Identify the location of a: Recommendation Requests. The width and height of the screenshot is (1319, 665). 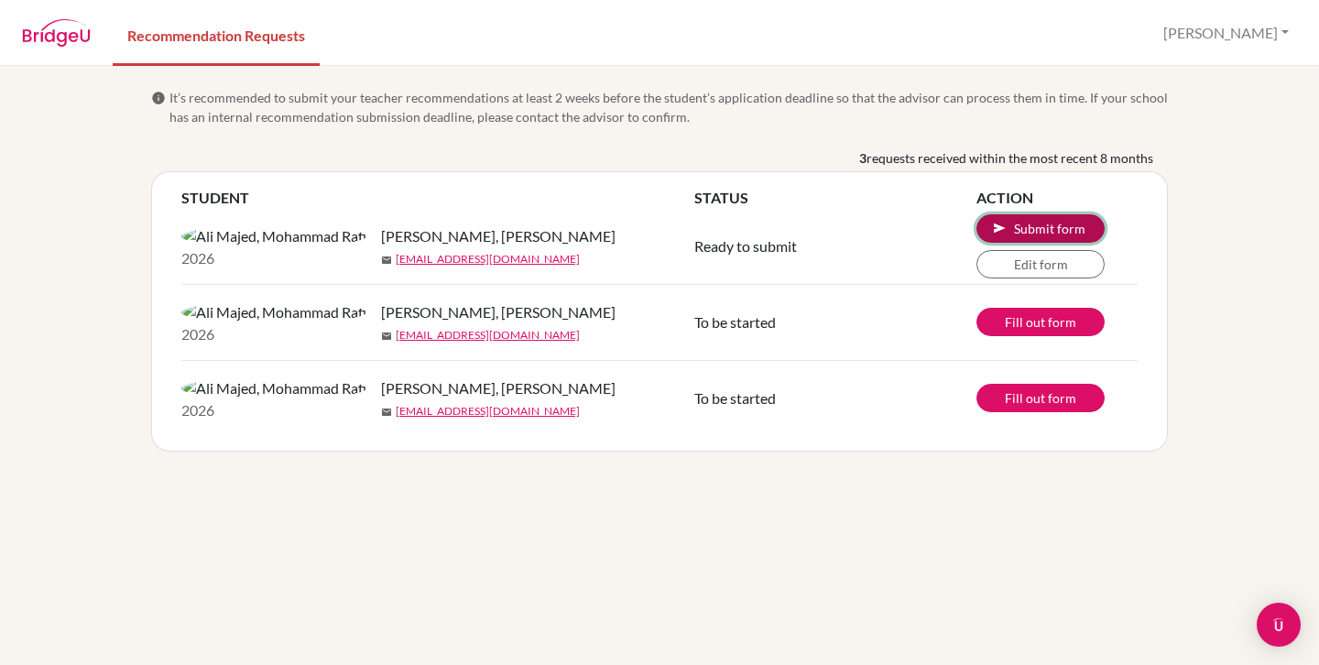
(216, 34).